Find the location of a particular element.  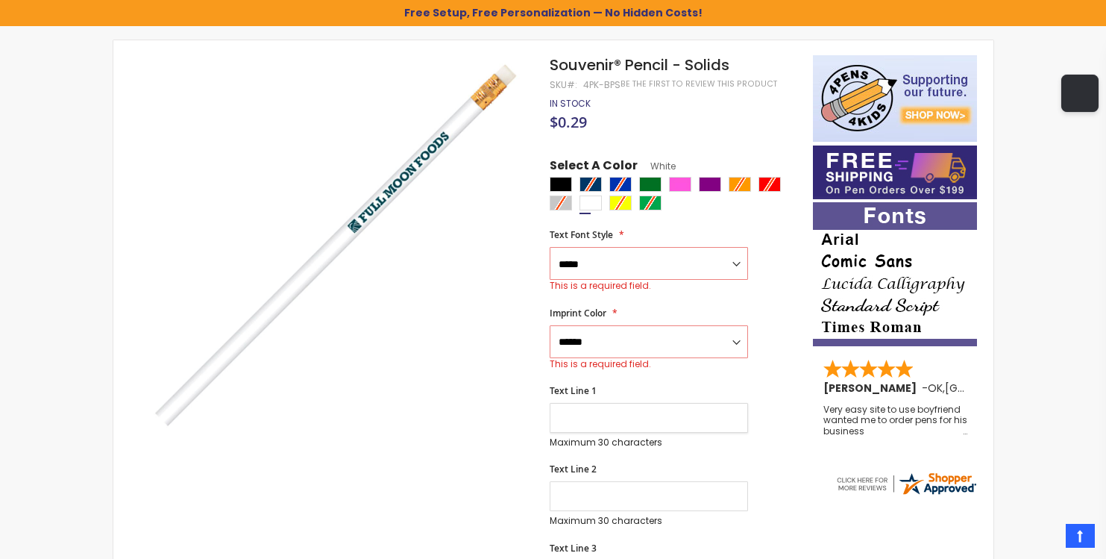

img: 4pens 4 kids is located at coordinates (895, 98).